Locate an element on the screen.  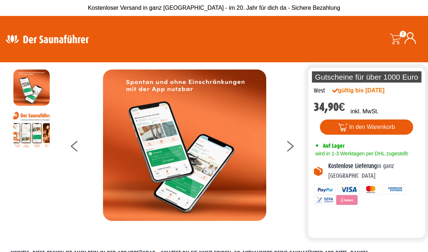
div: West is located at coordinates (319, 91).